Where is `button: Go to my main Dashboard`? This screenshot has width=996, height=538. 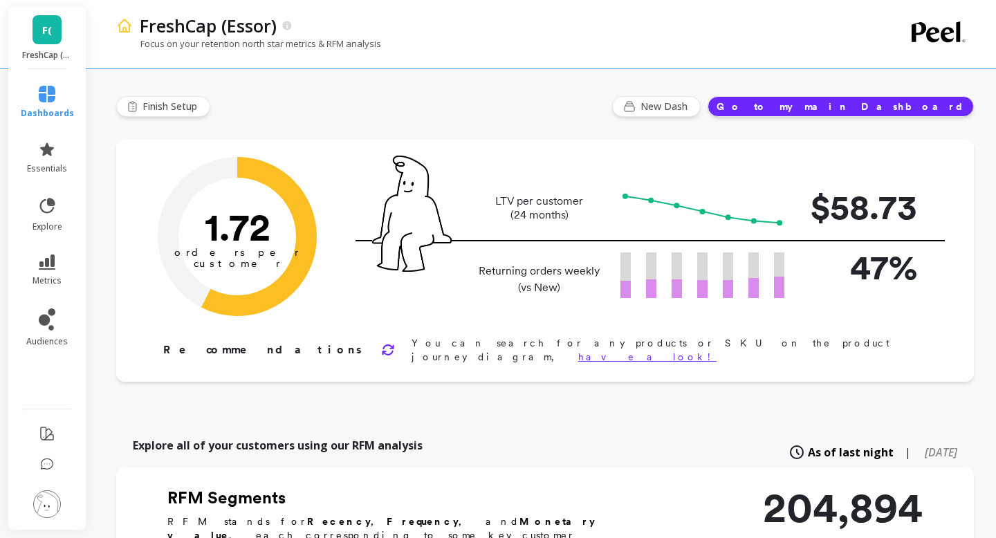 button: Go to my main Dashboard is located at coordinates (841, 107).